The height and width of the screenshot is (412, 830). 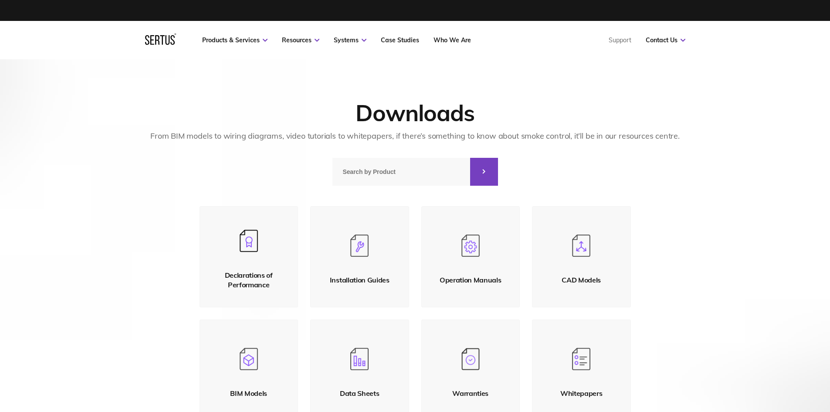 I want to click on div: Operation Manuals, so click(x=470, y=280).